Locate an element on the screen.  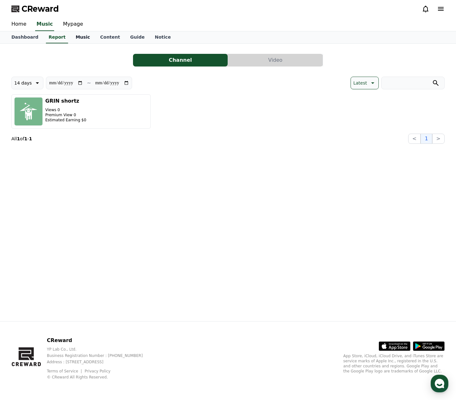
a: Report is located at coordinates (57, 37).